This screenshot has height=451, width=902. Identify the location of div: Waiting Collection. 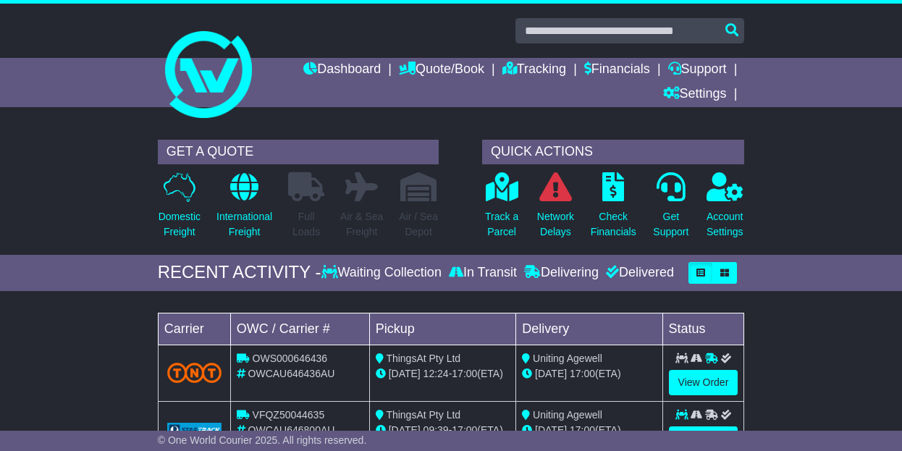
(383, 273).